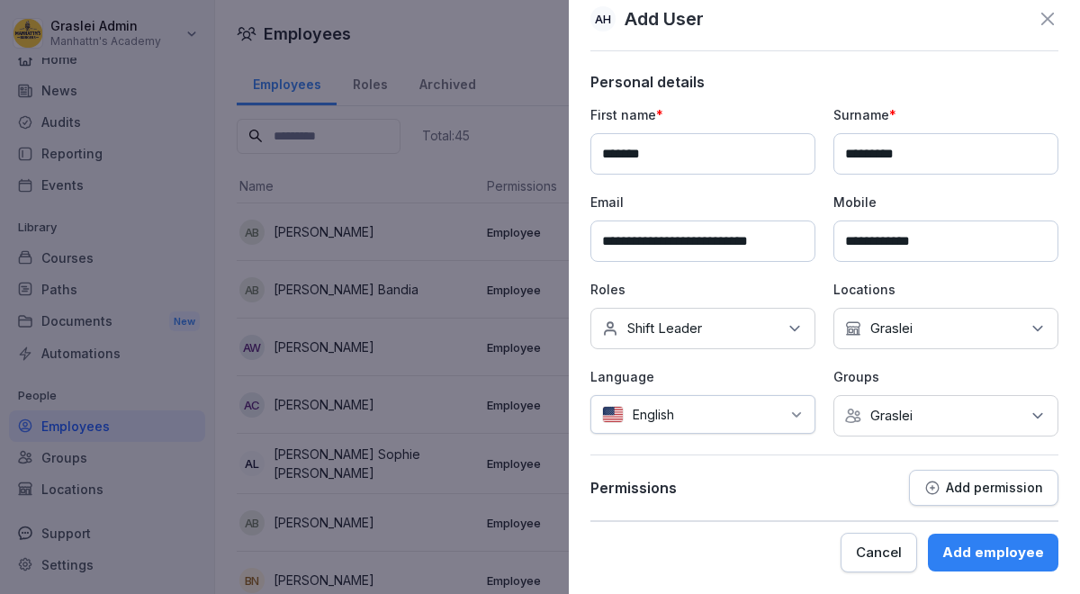  Describe the element at coordinates (993, 553) in the screenshot. I see `button: Add employee` at that location.